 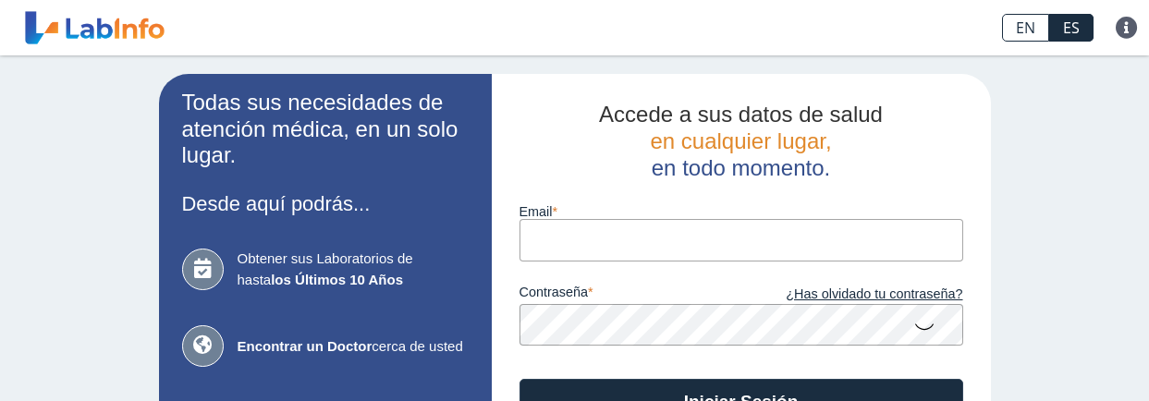 I want to click on b: los Últimos 10 Años, so click(x=337, y=279).